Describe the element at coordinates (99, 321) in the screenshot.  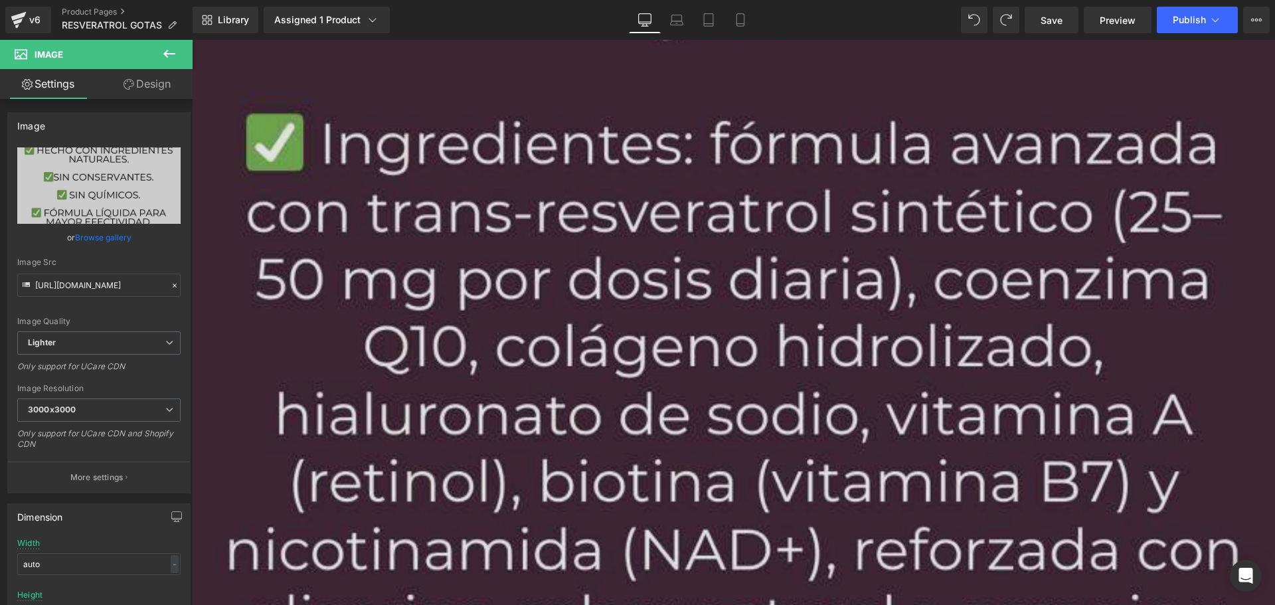
I see `div: Image Quality` at that location.